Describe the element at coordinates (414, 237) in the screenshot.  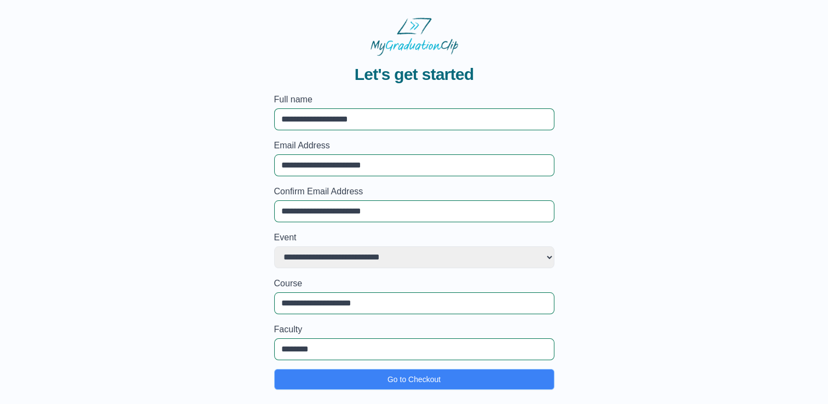
I see `label: Event` at that location.